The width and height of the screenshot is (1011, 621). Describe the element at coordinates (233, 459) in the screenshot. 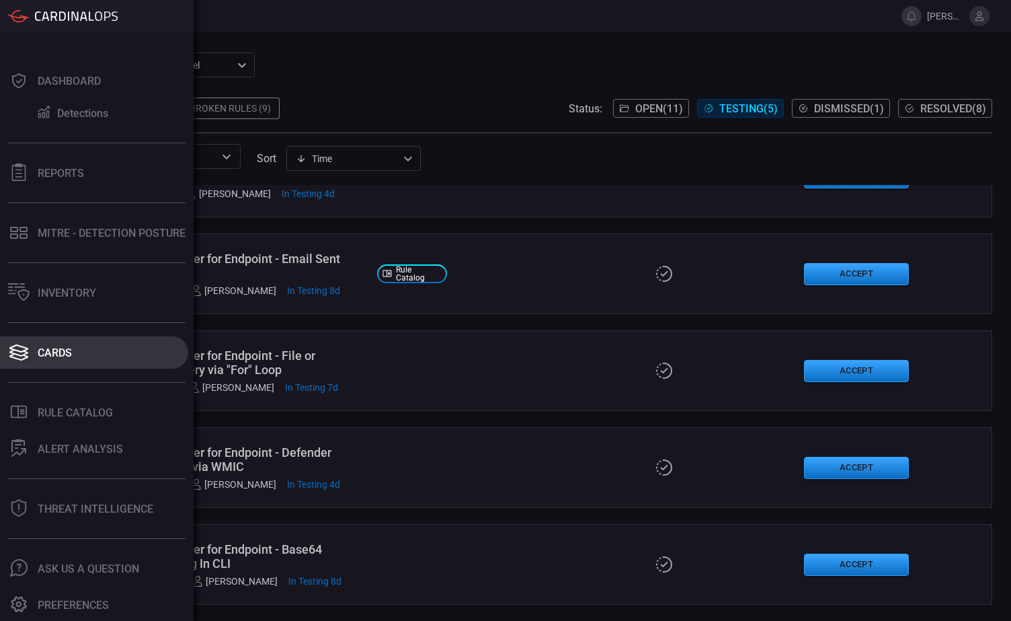

I see `div: Microsoft Defender for Endpoint - Defender Exclusion Added via WMIC` at that location.